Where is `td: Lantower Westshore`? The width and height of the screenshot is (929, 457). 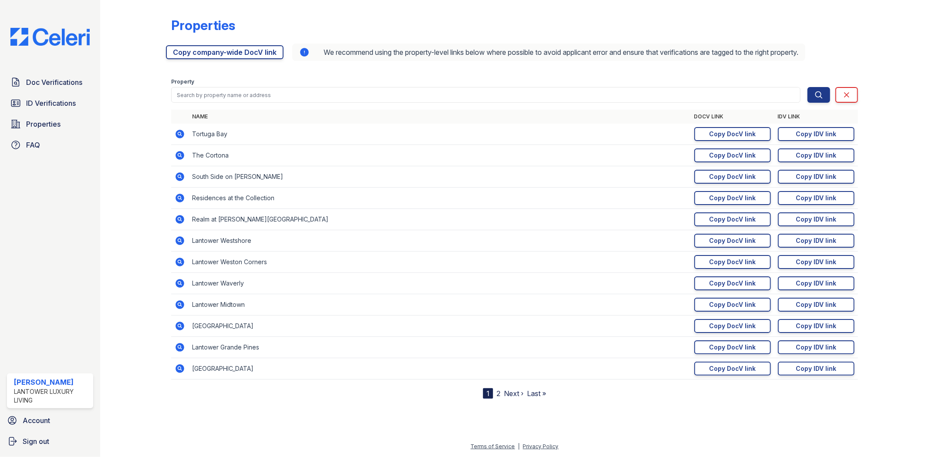 td: Lantower Westshore is located at coordinates (439, 241).